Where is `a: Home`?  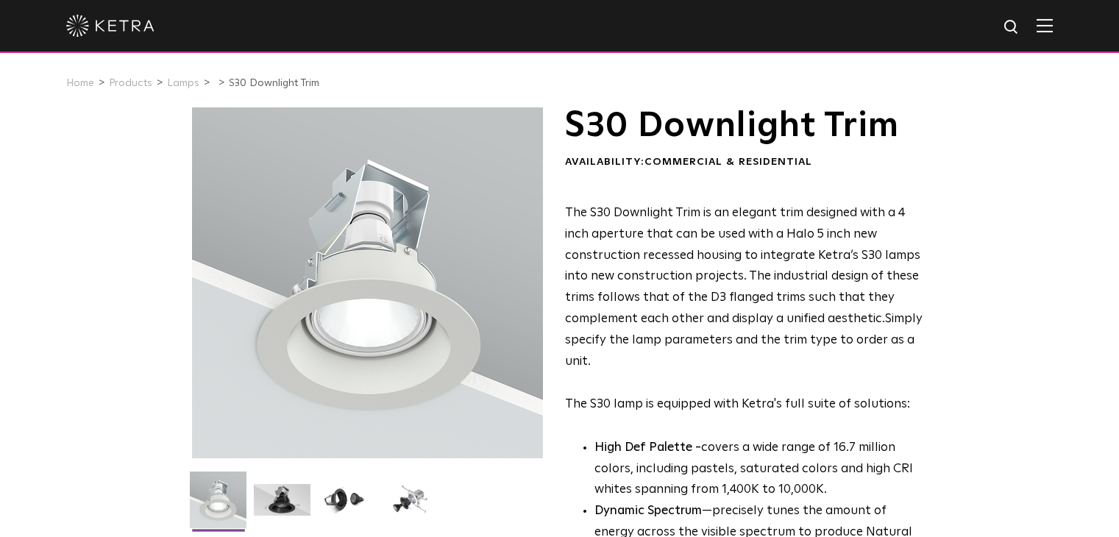
a: Home is located at coordinates (80, 83).